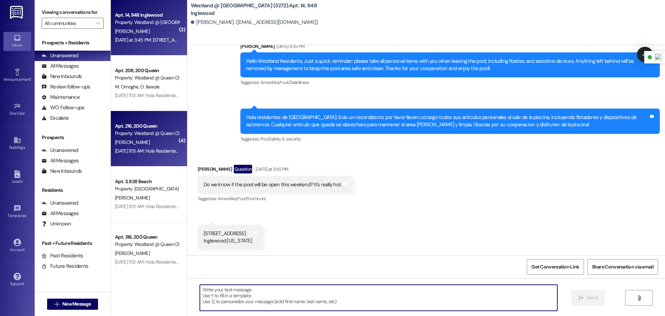 The height and width of the screenshot is (316, 665). I want to click on button: New Message, so click(73, 304).